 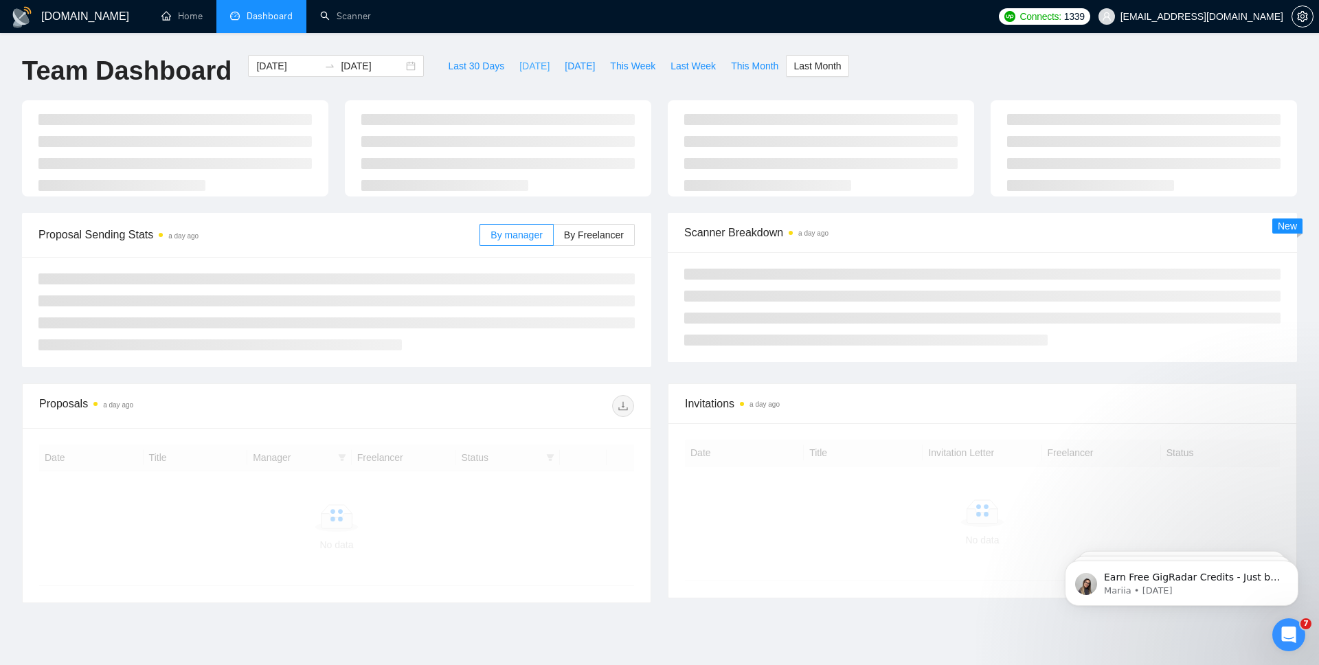 I want to click on span: Last 30 Days, so click(x=476, y=66).